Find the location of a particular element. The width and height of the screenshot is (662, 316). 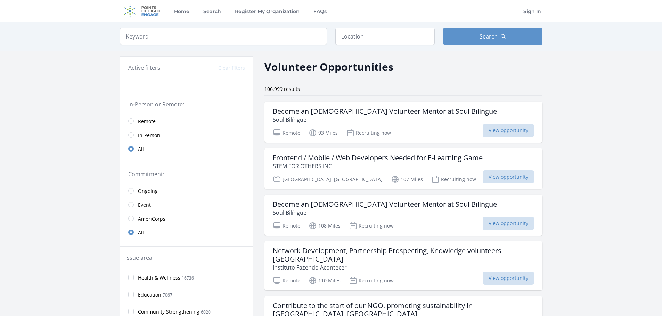

button: Search is located at coordinates (492, 36).